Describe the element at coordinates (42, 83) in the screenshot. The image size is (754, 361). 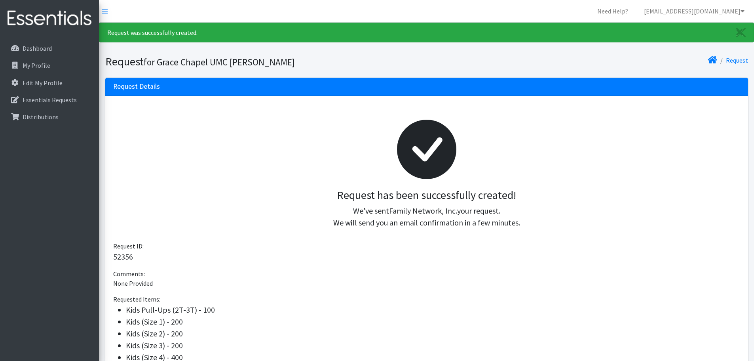
I see `p: Edit My Profile` at that location.